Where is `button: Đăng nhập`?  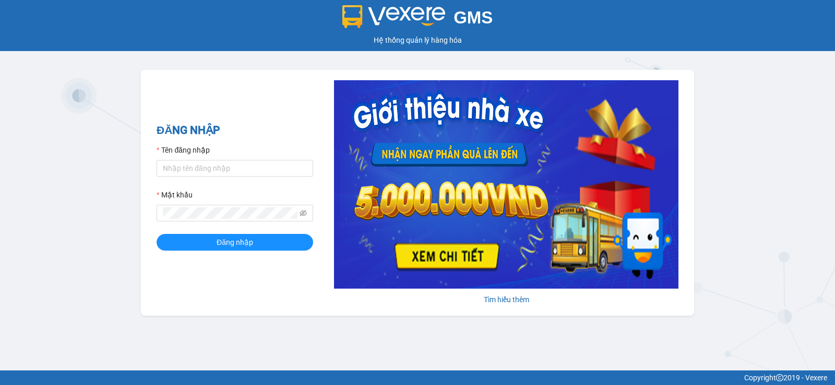 button: Đăng nhập is located at coordinates (235, 243).